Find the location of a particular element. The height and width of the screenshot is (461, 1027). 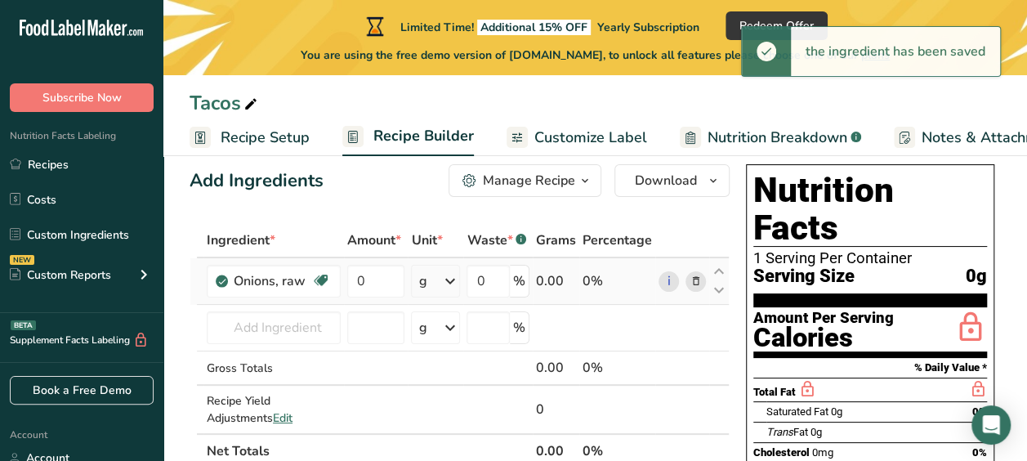

div: BETA is located at coordinates (23, 325).